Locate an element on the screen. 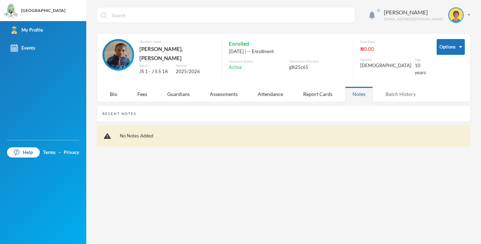 The width and height of the screenshot is (481, 244). div: Assessments is located at coordinates (224, 94).